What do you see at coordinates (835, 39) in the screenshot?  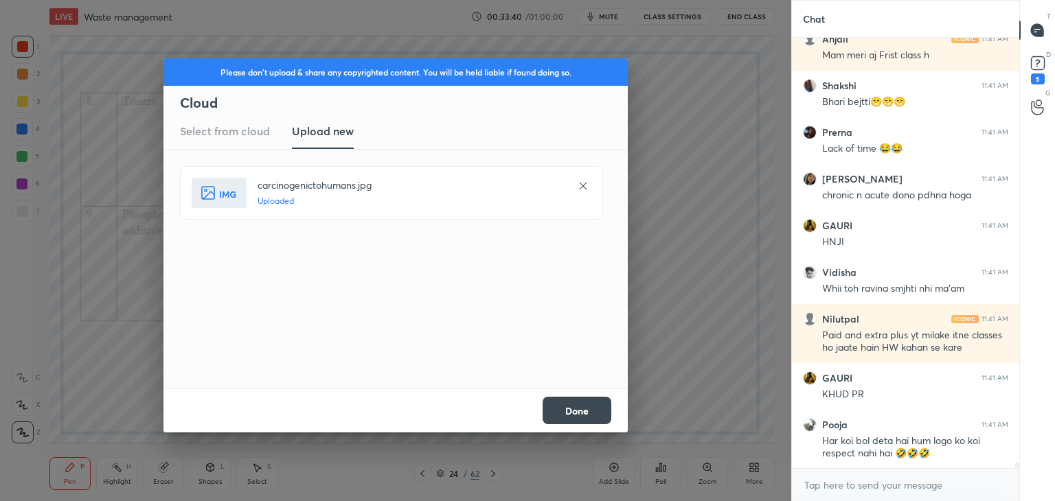 I see `h6: Anjali` at bounding box center [835, 39].